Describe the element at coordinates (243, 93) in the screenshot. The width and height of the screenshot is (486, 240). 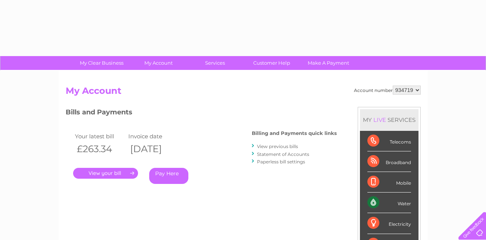
I see `h2: My Account` at that location.